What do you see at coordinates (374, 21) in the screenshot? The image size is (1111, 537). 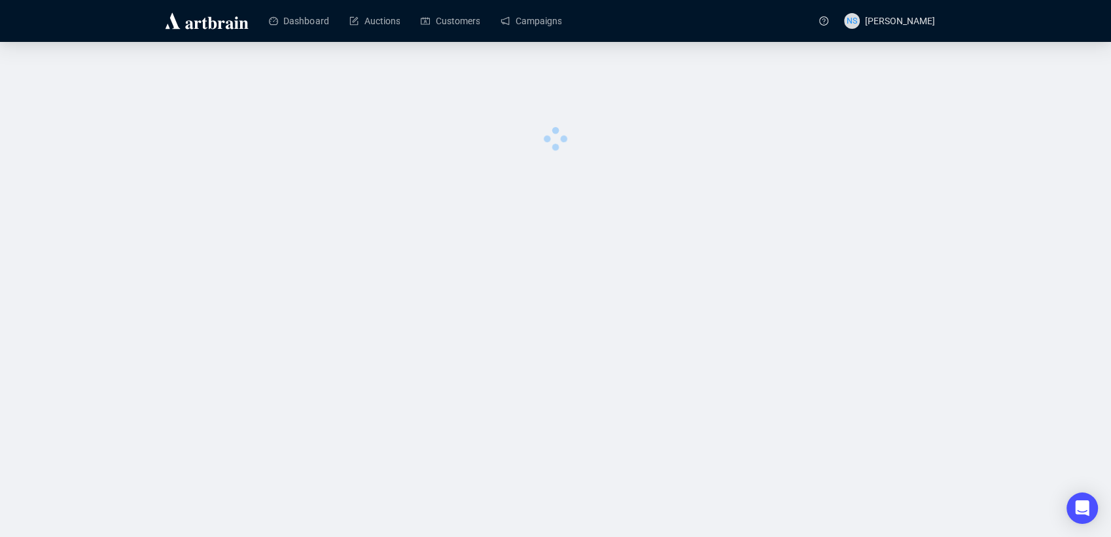 I see `a: Auctions` at bounding box center [374, 21].